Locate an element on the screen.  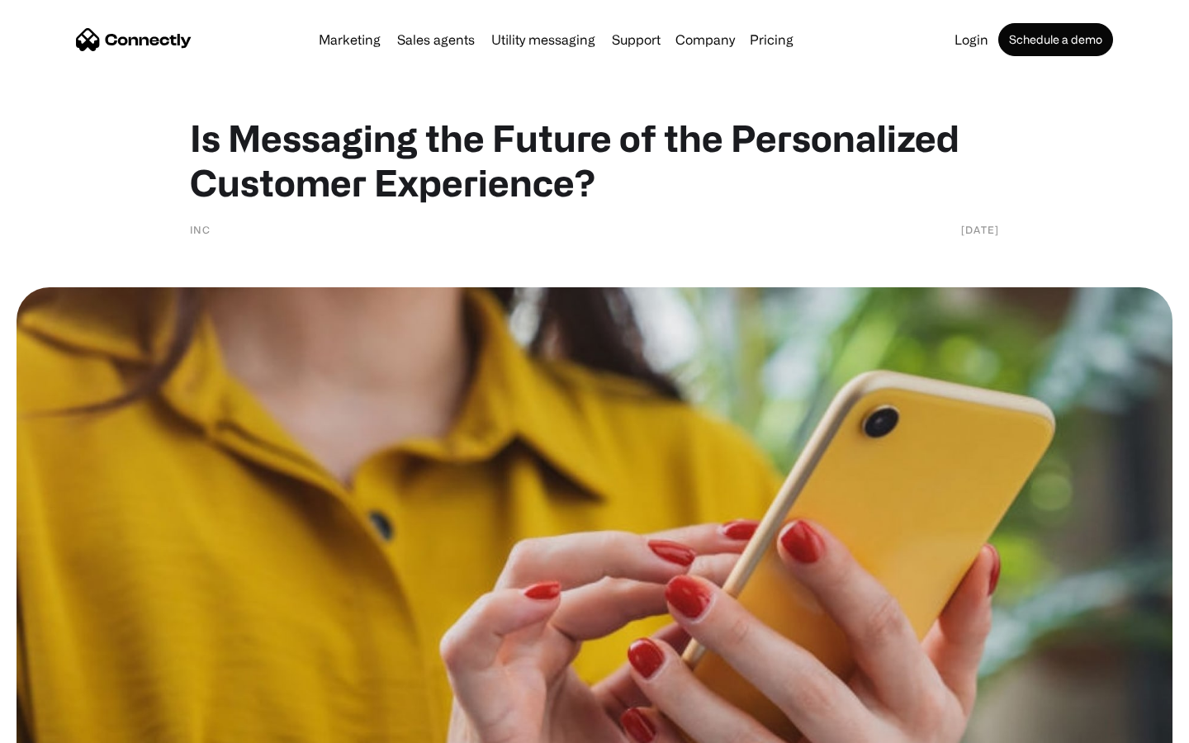
a: Utility messaging is located at coordinates (544, 40).